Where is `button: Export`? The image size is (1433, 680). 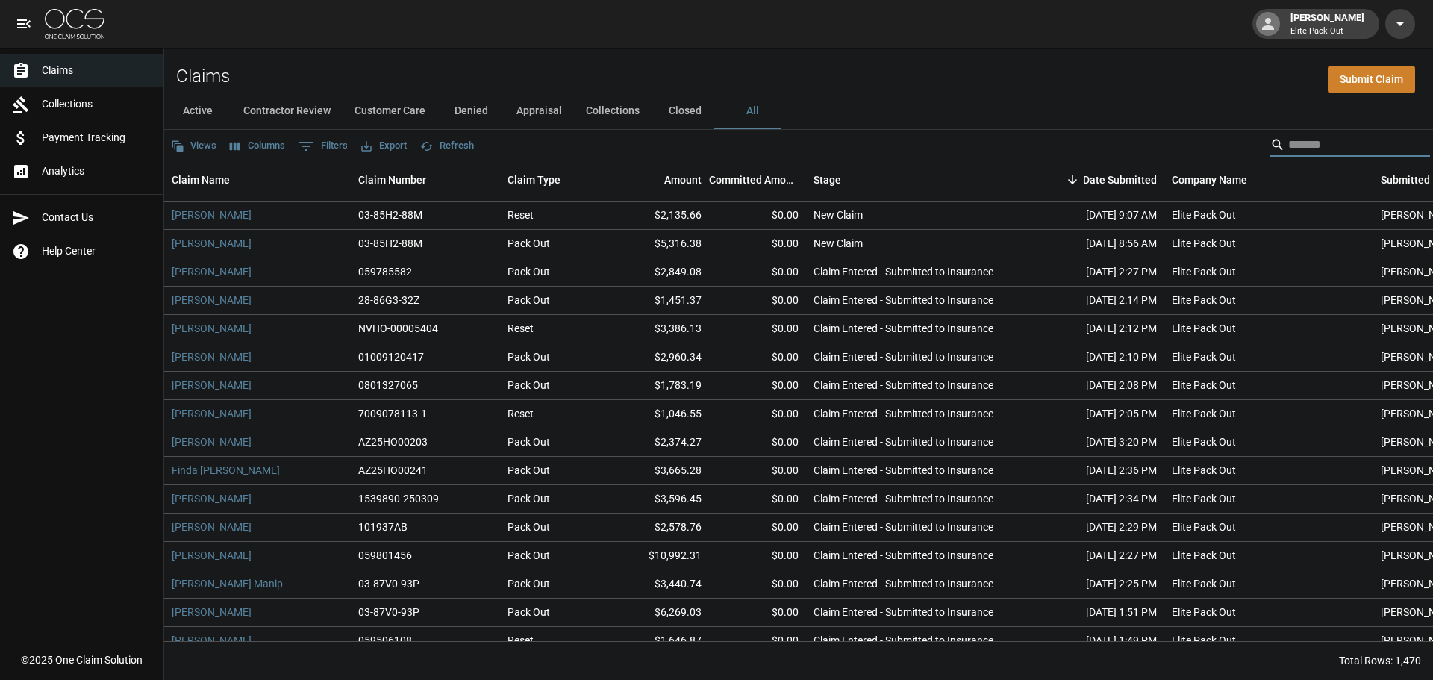
button: Export is located at coordinates (384, 146).